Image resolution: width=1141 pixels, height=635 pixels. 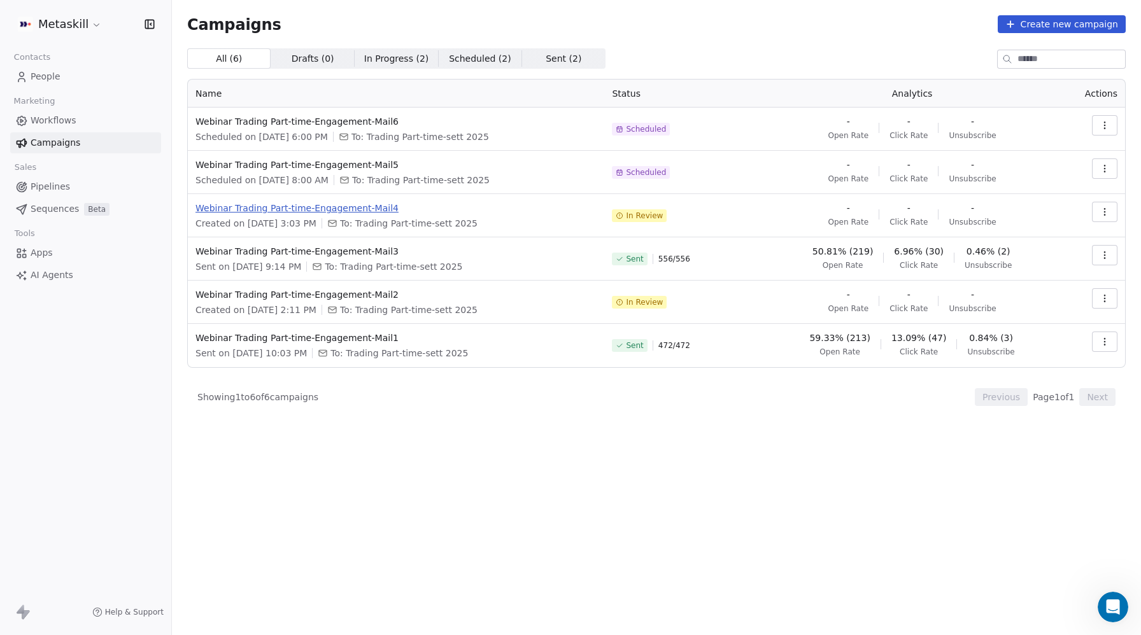 I want to click on a: SequencesBeta, so click(x=85, y=209).